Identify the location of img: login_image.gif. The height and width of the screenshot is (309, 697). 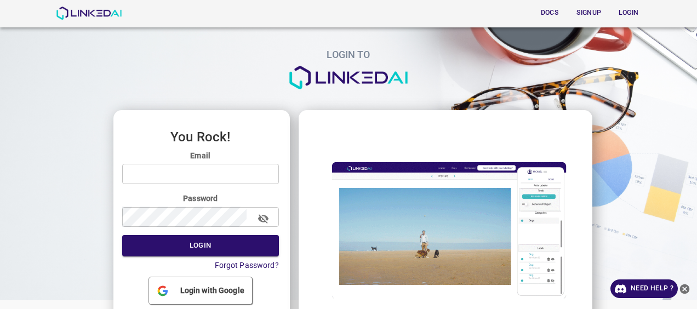
(444, 230).